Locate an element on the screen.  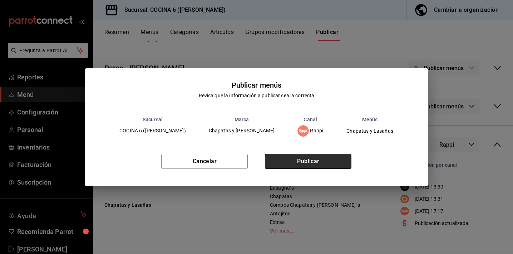
th: Sucursal is located at coordinates (153, 119).